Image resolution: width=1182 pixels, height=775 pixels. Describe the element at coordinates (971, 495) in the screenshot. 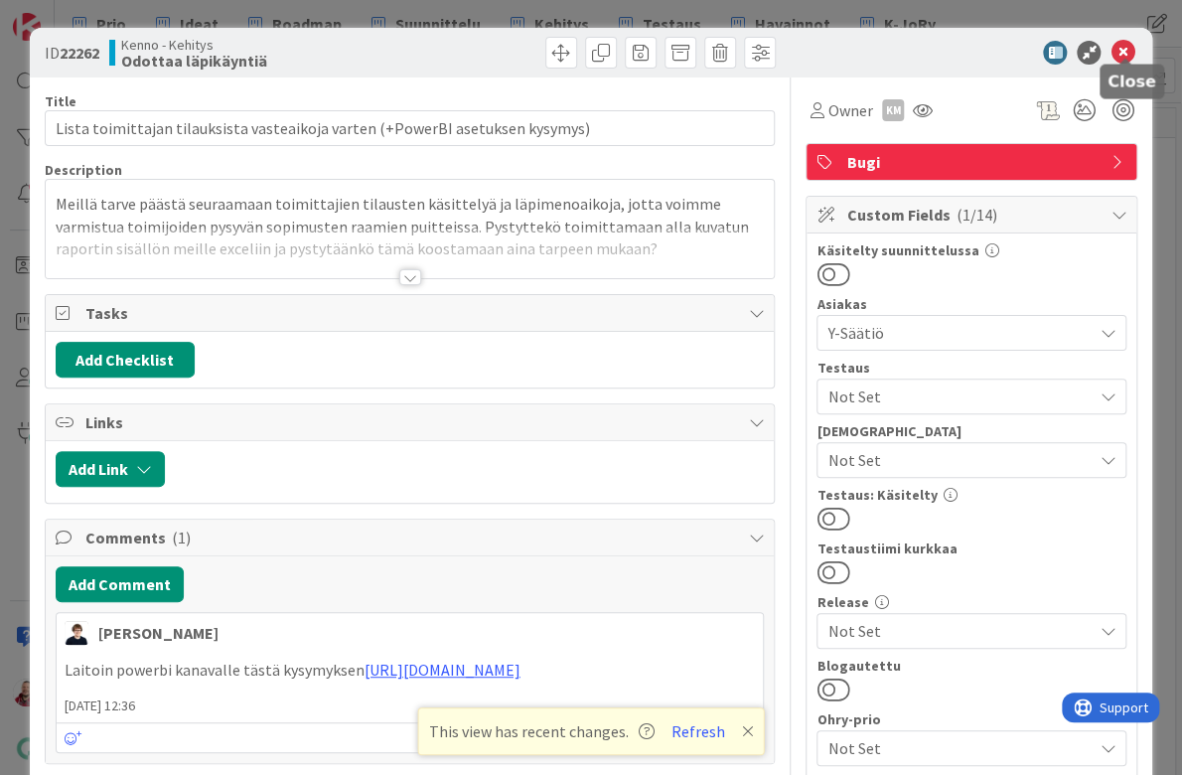

I see `div: Testaus: Käsitelty` at that location.